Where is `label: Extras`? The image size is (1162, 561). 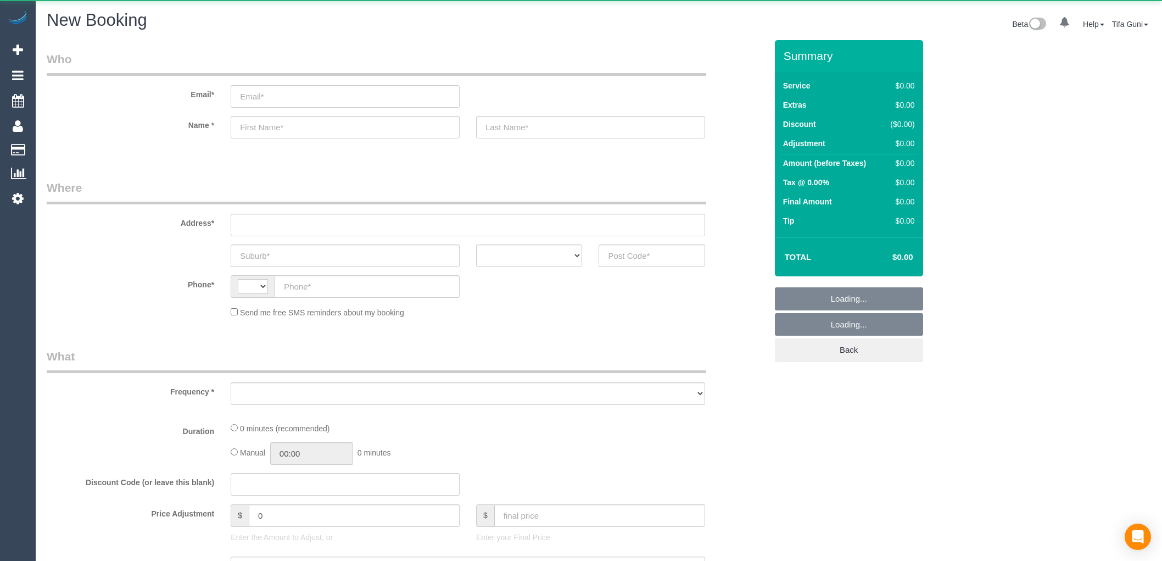 label: Extras is located at coordinates (795, 105).